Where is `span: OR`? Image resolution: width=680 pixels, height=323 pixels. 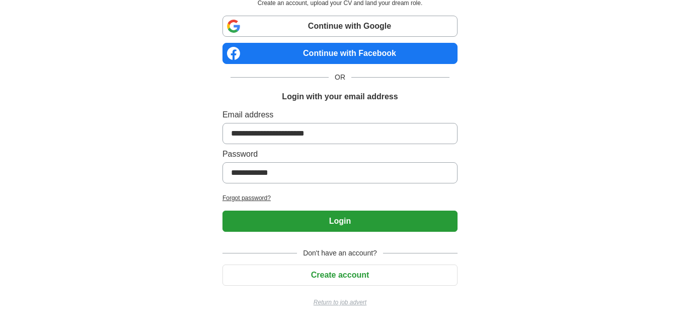 span: OR is located at coordinates (340, 77).